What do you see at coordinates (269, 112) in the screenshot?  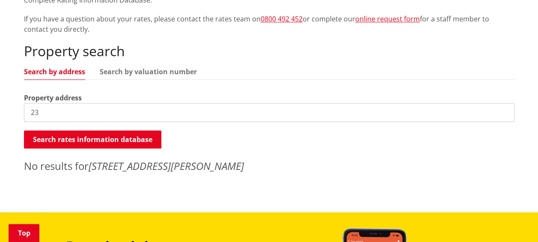 I see `input: e.g. Duke Street NGARUAWAHIA` at bounding box center [269, 112].